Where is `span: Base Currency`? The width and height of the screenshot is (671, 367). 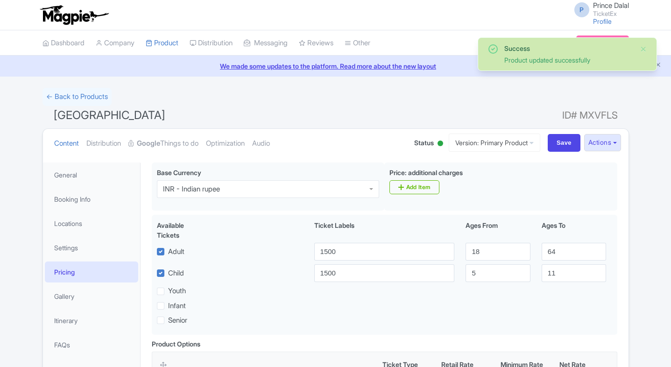
span: Base Currency is located at coordinates (179, 172).